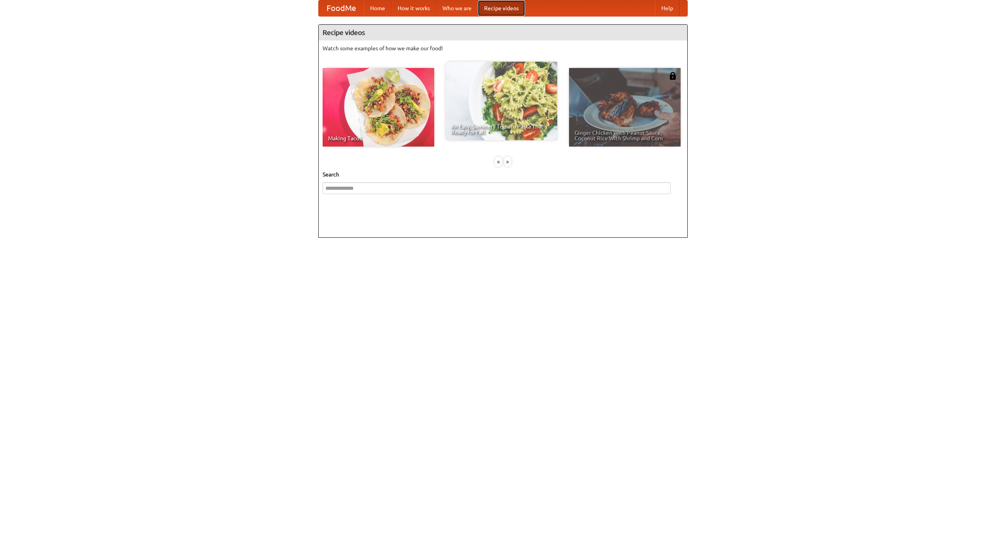 Image resolution: width=1006 pixels, height=556 pixels. What do you see at coordinates (503, 48) in the screenshot?
I see `p: Watch some examples of how we make our food!` at bounding box center [503, 48].